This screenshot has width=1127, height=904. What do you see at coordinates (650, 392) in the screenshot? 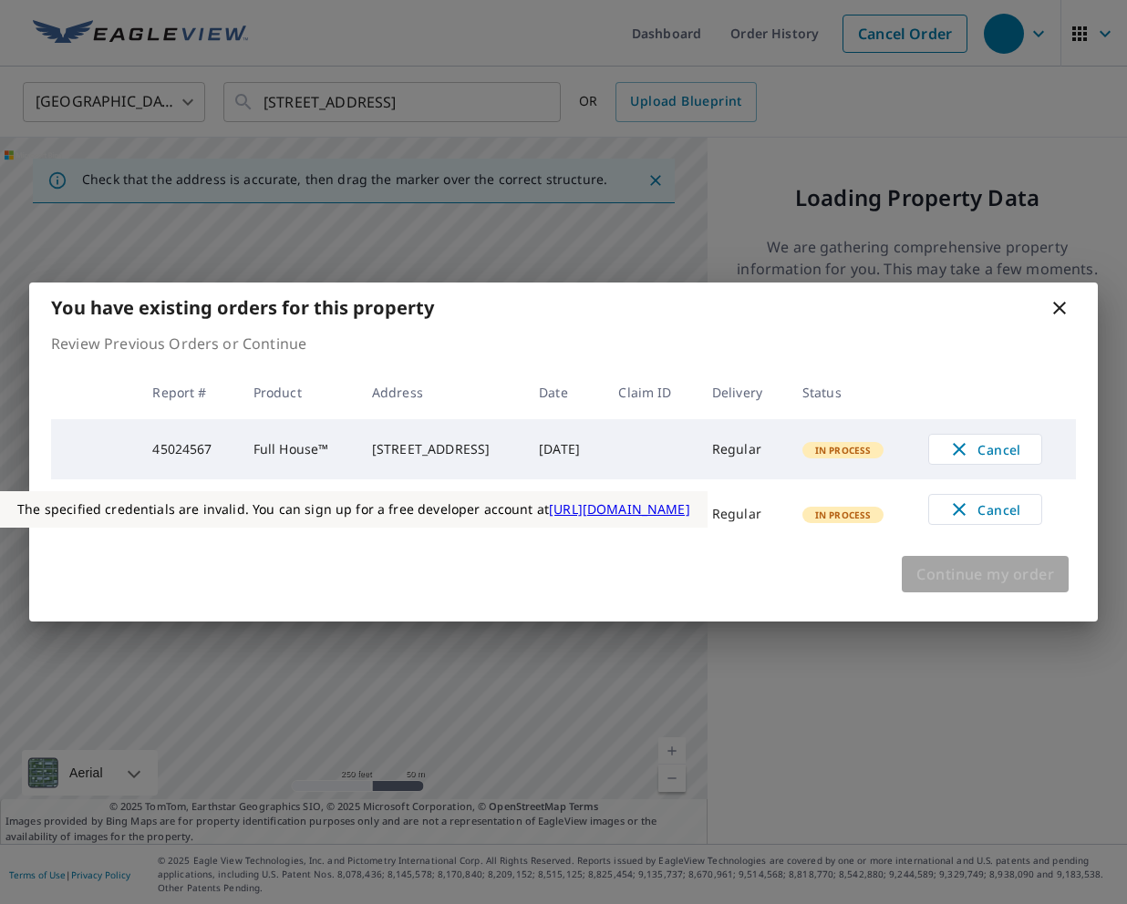
I see `th: Claim ID` at bounding box center [650, 392].